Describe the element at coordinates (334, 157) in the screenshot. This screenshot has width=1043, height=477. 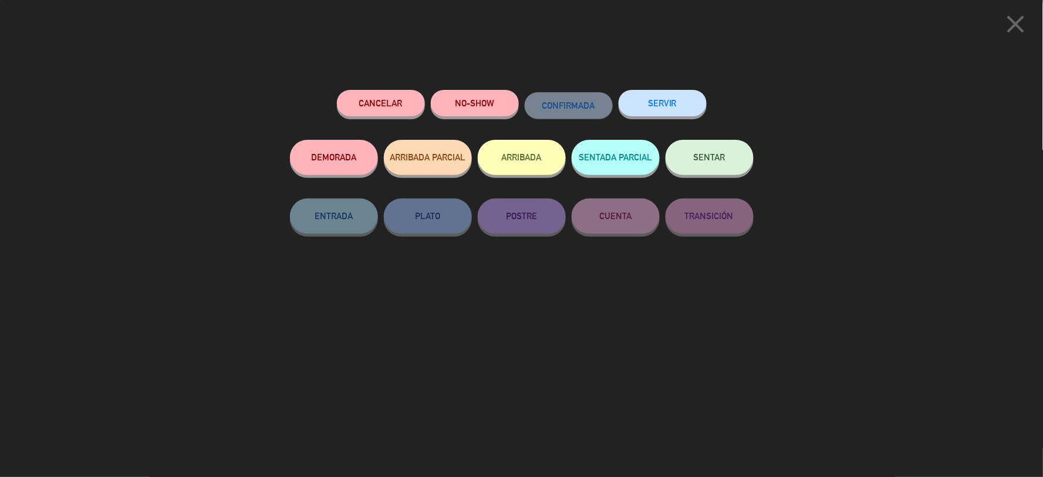
I see `button: DEMORADA` at that location.